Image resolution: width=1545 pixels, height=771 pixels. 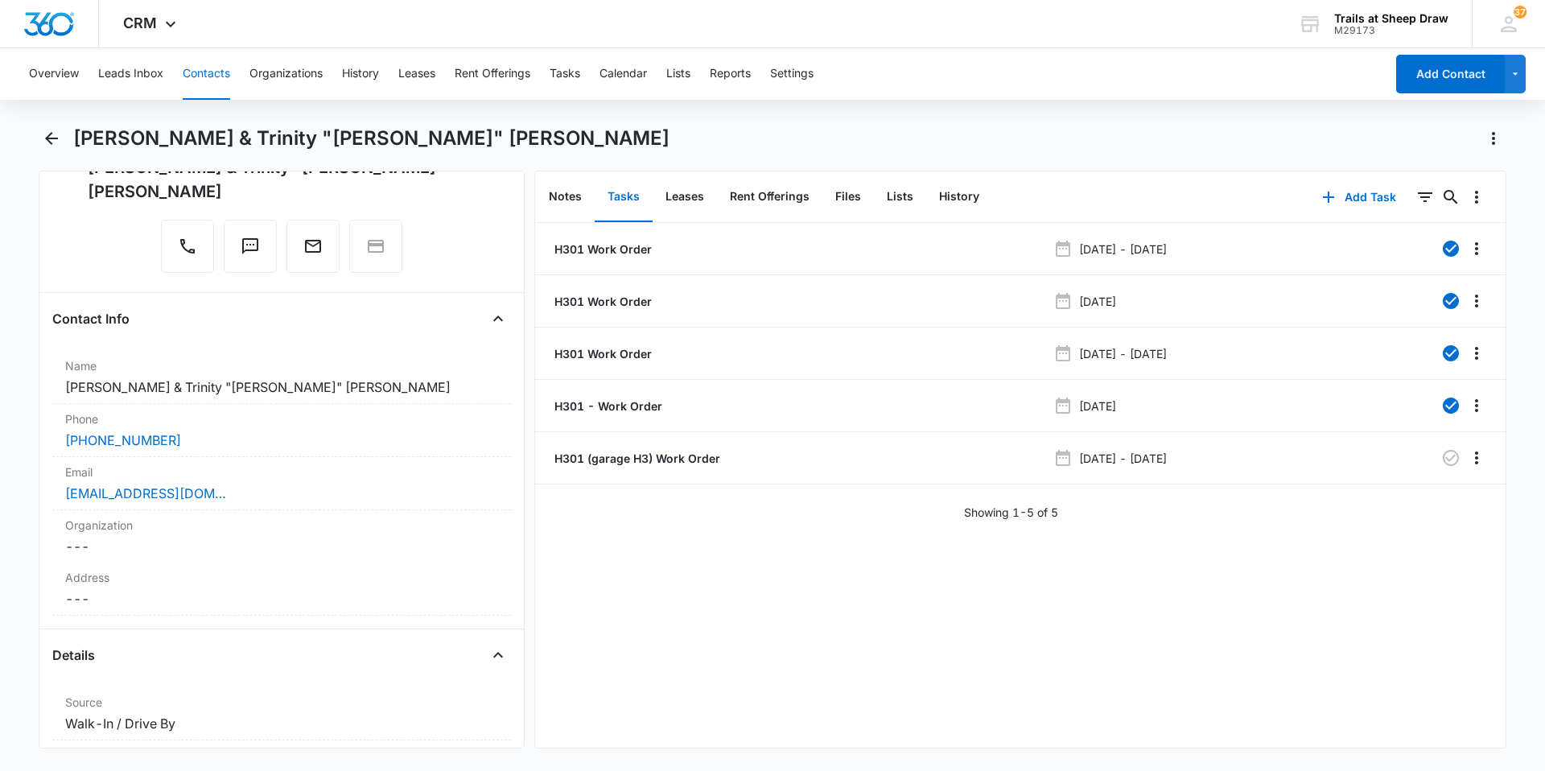 What do you see at coordinates (1011, 512) in the screenshot?
I see `p: Showing 1-5 of 5` at bounding box center [1011, 512].